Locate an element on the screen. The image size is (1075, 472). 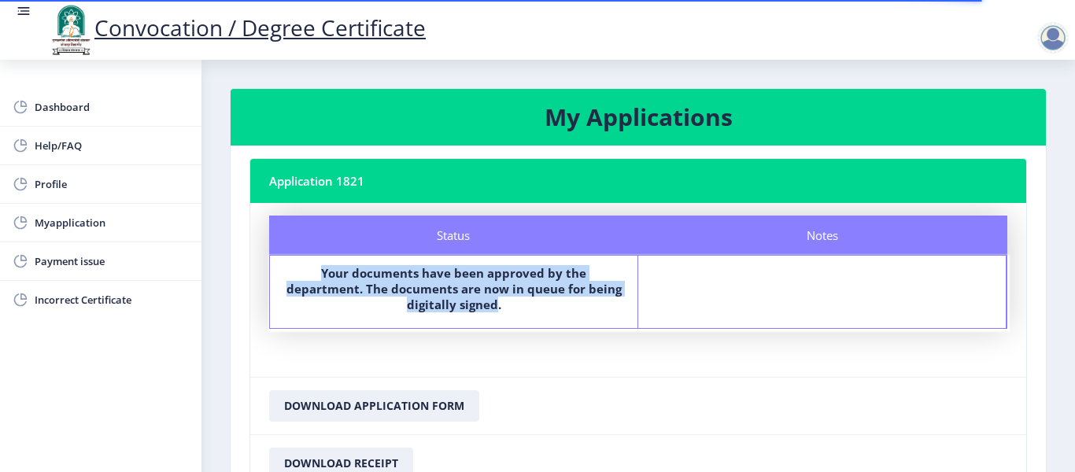
span: Profile is located at coordinates (112, 184).